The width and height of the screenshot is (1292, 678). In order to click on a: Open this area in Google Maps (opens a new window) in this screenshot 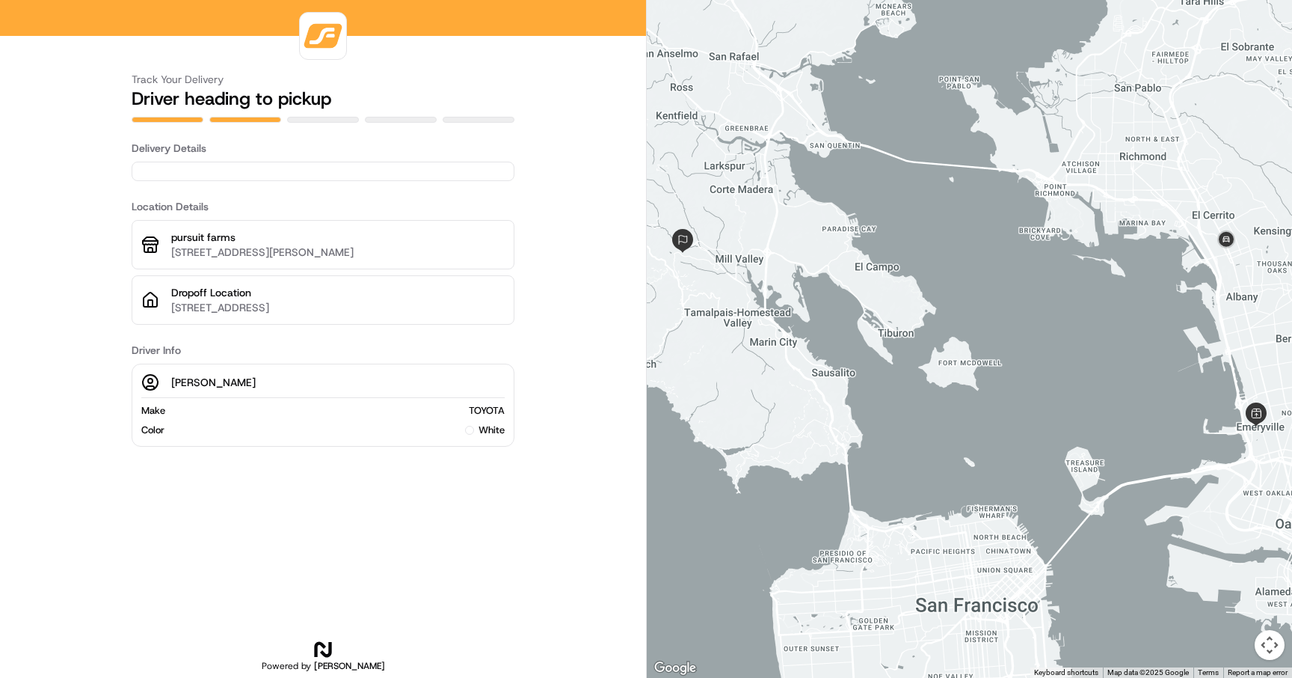, I will do `click(675, 668)`.